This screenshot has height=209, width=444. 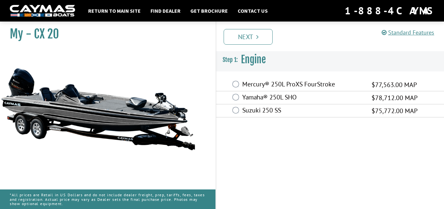 I want to click on a: Standard Features, so click(x=408, y=32).